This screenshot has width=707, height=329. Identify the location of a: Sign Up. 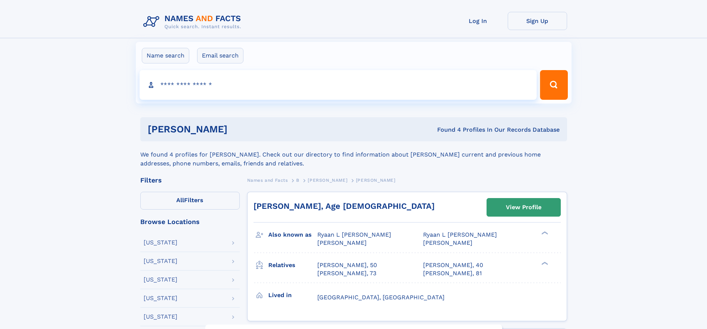
(537, 21).